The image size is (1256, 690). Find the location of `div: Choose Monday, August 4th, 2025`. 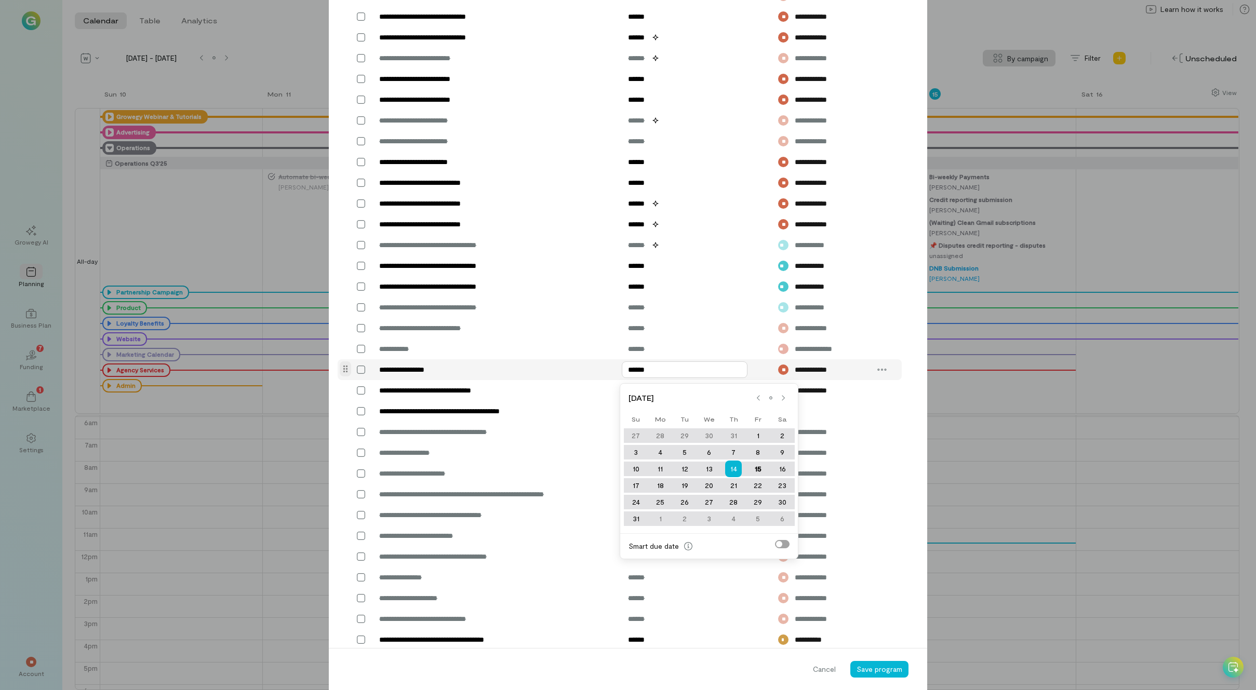

div: Choose Monday, August 4th, 2025 is located at coordinates (660, 452).